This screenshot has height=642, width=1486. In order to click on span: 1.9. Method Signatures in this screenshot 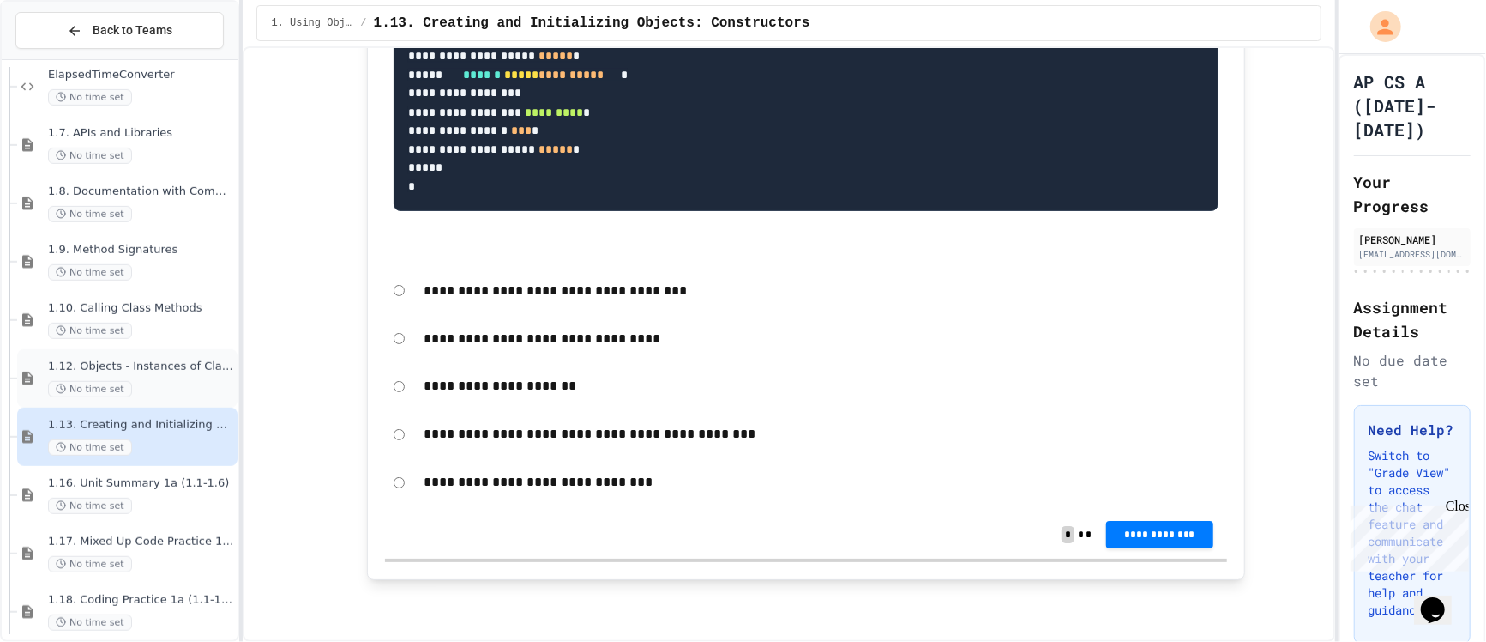, I will do `click(141, 250)`.